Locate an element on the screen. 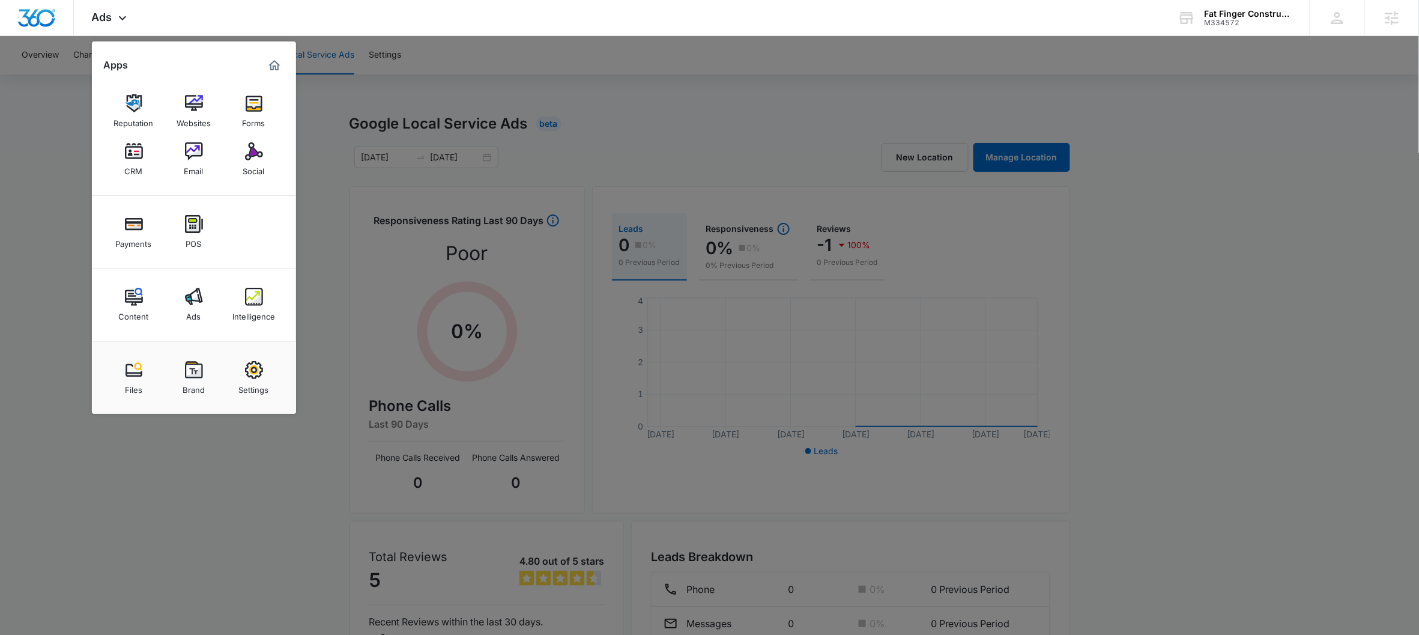  a: CRM is located at coordinates (134, 159).